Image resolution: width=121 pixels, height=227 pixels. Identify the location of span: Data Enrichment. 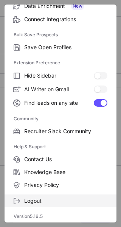
(66, 6).